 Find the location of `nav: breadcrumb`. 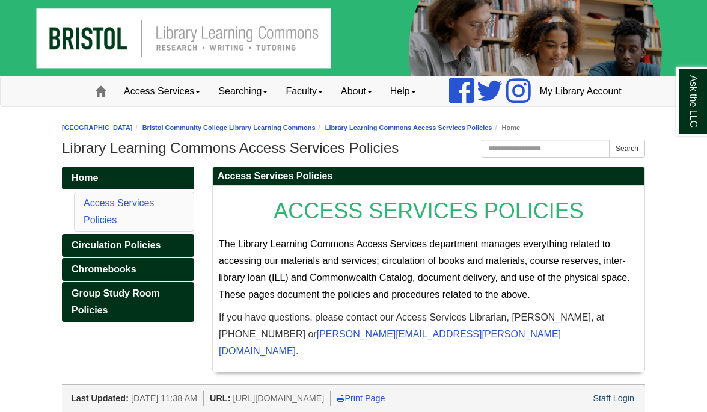

nav: breadcrumb is located at coordinates (354, 127).